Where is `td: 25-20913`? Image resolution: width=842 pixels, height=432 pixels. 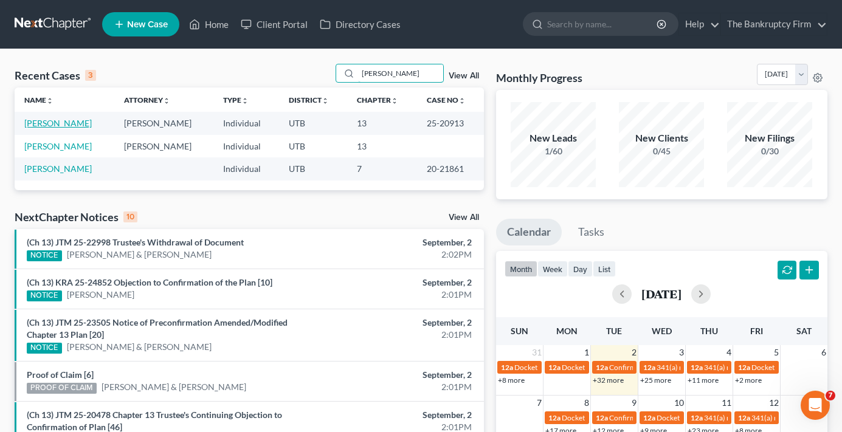 td: 25-20913 is located at coordinates (450, 123).